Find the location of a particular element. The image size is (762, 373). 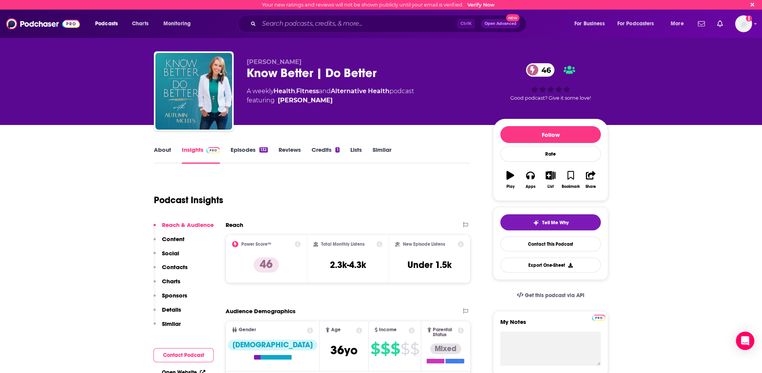

a: Reviews is located at coordinates (290, 155).